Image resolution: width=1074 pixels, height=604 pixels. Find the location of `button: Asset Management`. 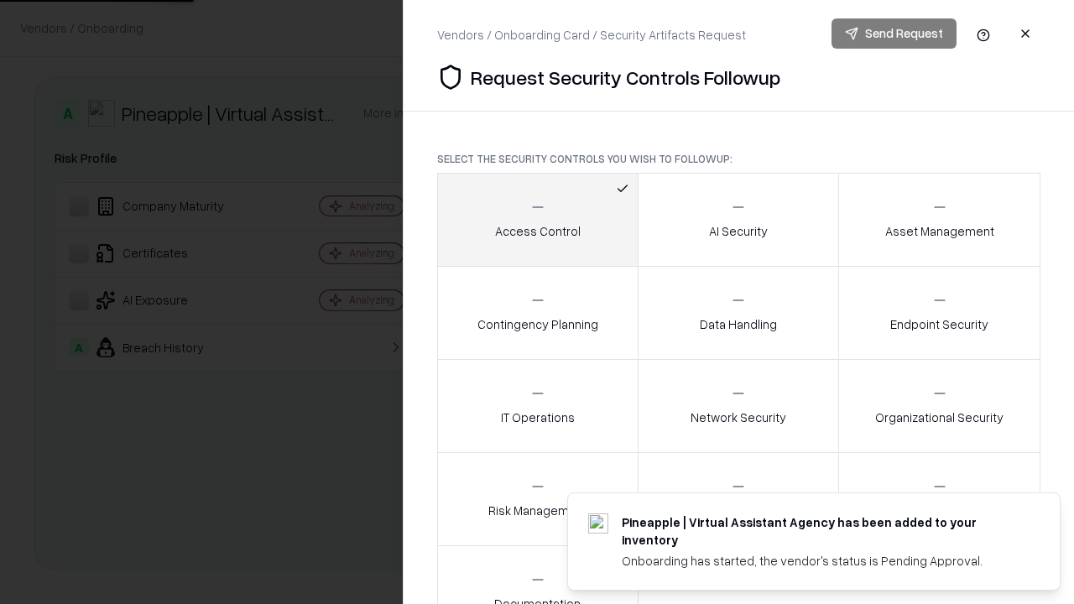

button: Asset Management is located at coordinates (939, 220).